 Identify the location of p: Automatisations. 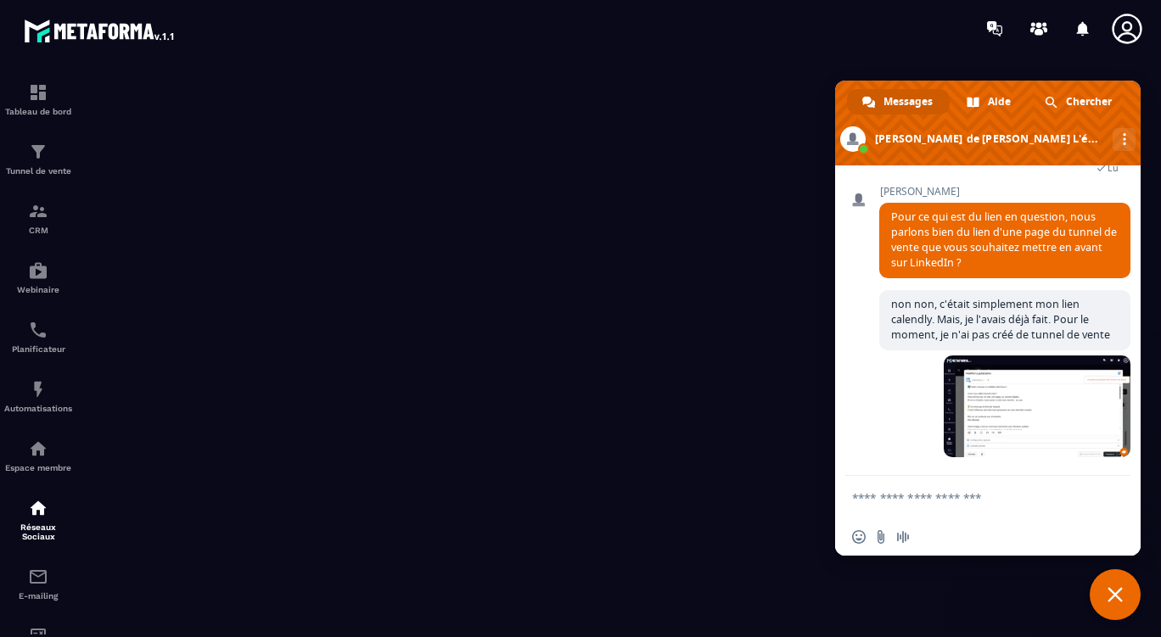
(38, 408).